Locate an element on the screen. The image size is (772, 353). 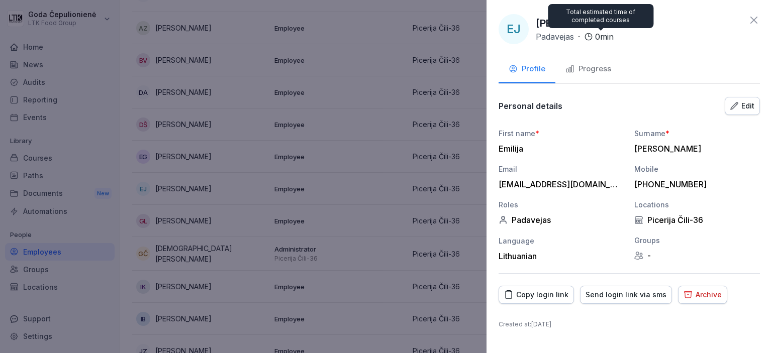
div: Surname is located at coordinates (697, 133).